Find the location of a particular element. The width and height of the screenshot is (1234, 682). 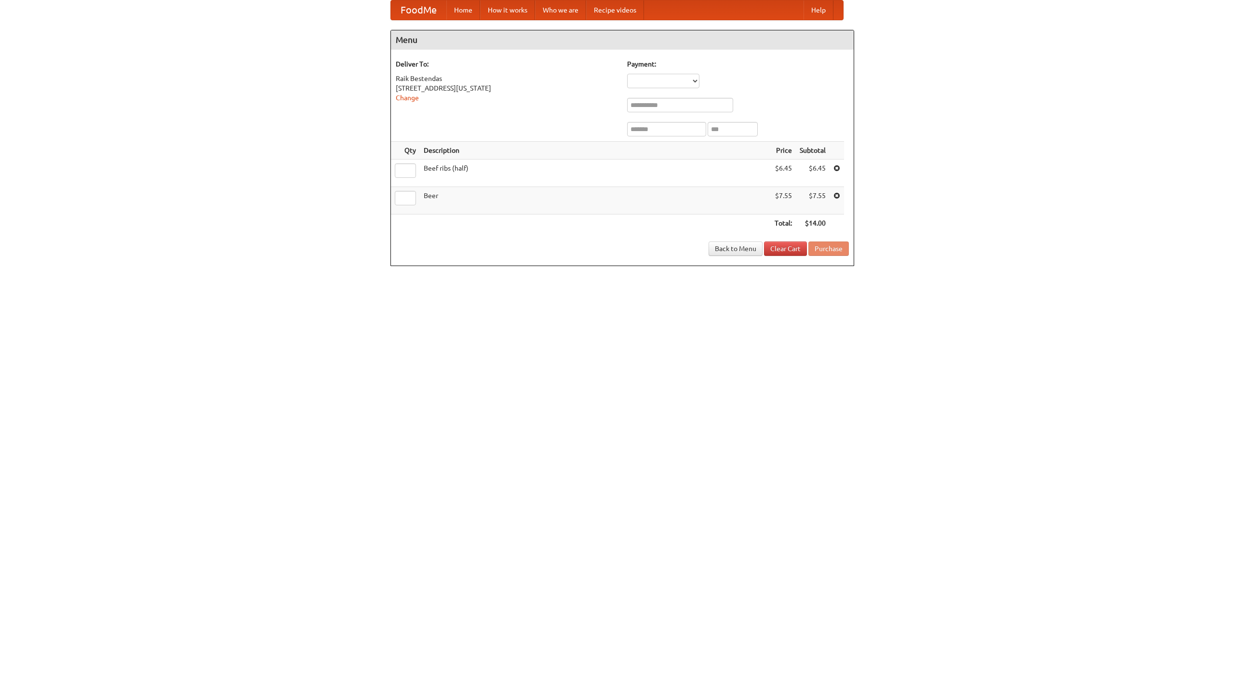

td: Beef ribs (half) is located at coordinates (595, 173).